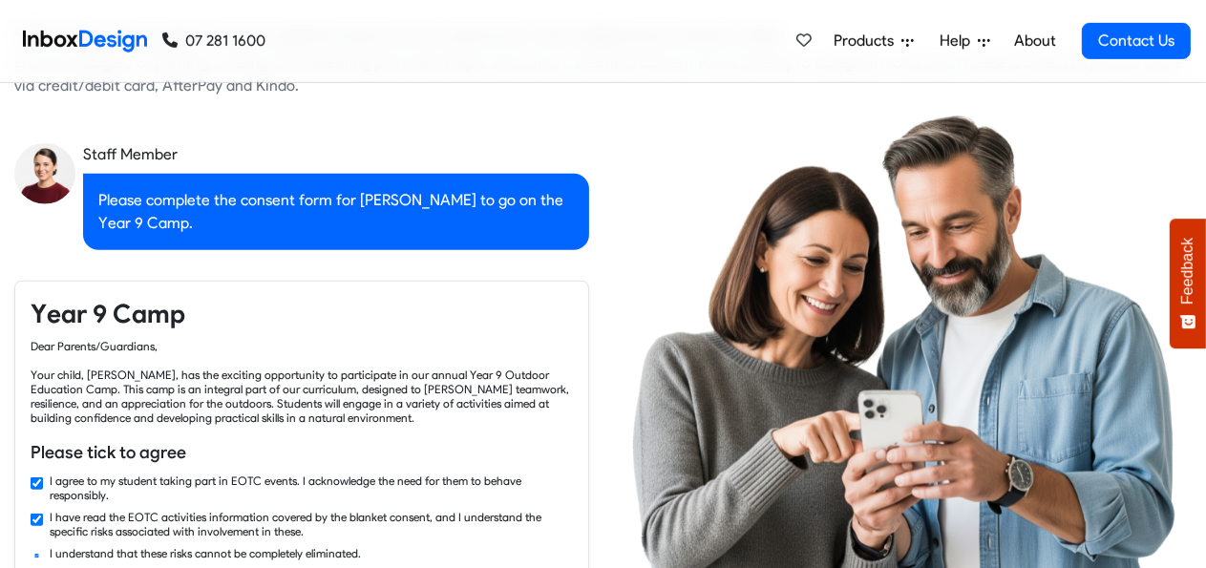 This screenshot has height=568, width=1206. Describe the element at coordinates (311, 524) in the screenshot. I see `label: I have read the EOTC activities information covered by the blanket consent, and I understand the ...` at that location.